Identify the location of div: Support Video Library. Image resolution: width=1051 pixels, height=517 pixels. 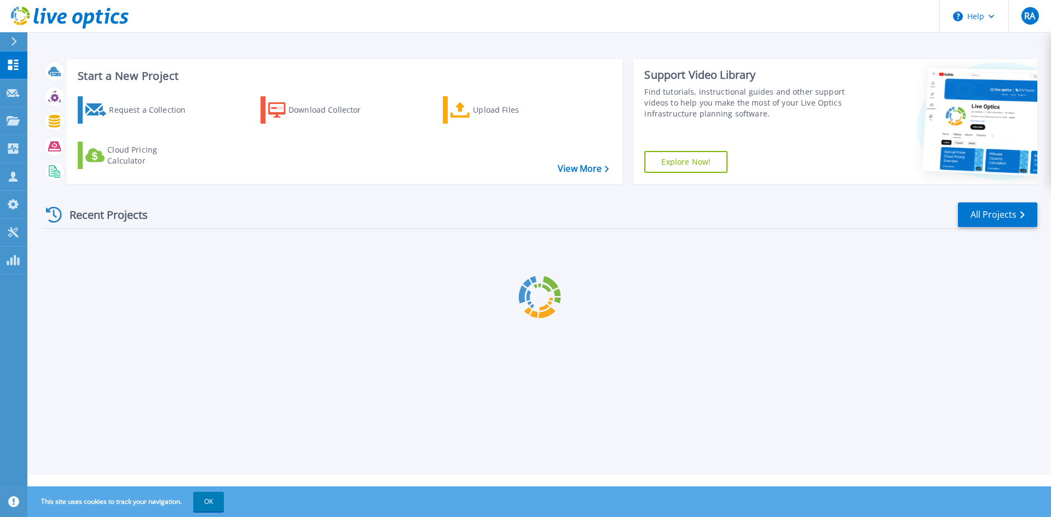
(747, 75).